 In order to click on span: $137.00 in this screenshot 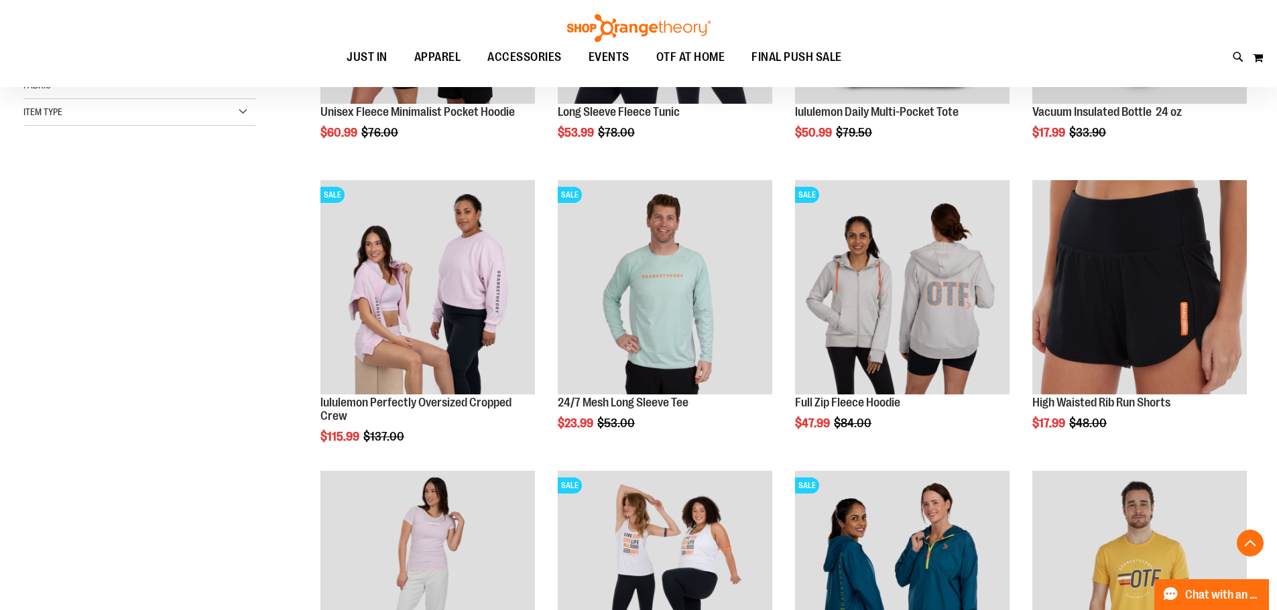, I will do `click(385, 437)`.